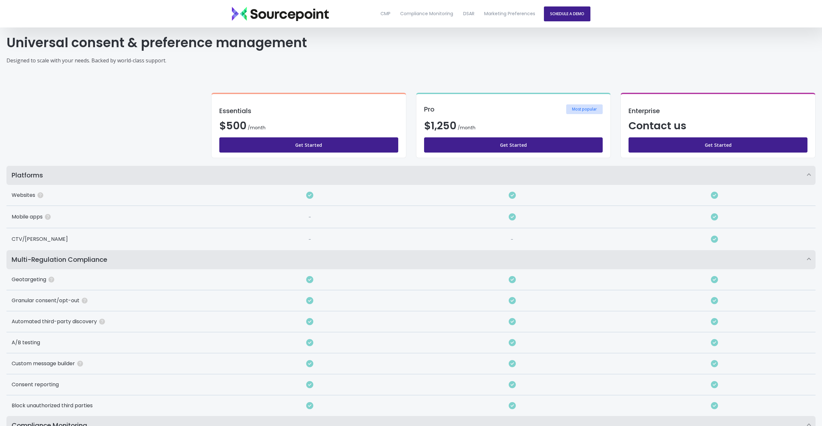  I want to click on div: Mobile apps, so click(108, 217).